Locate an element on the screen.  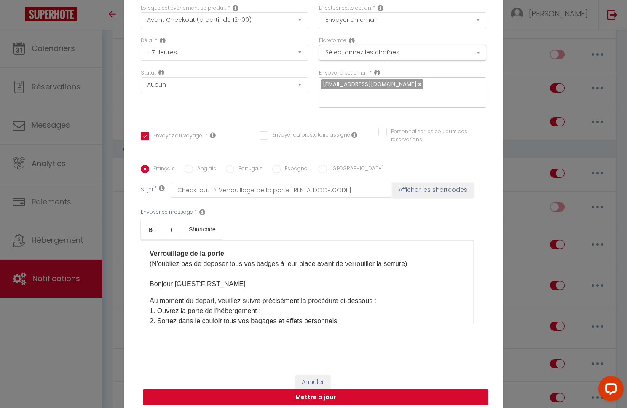
button: Afficher les shortcodes is located at coordinates (433, 190).